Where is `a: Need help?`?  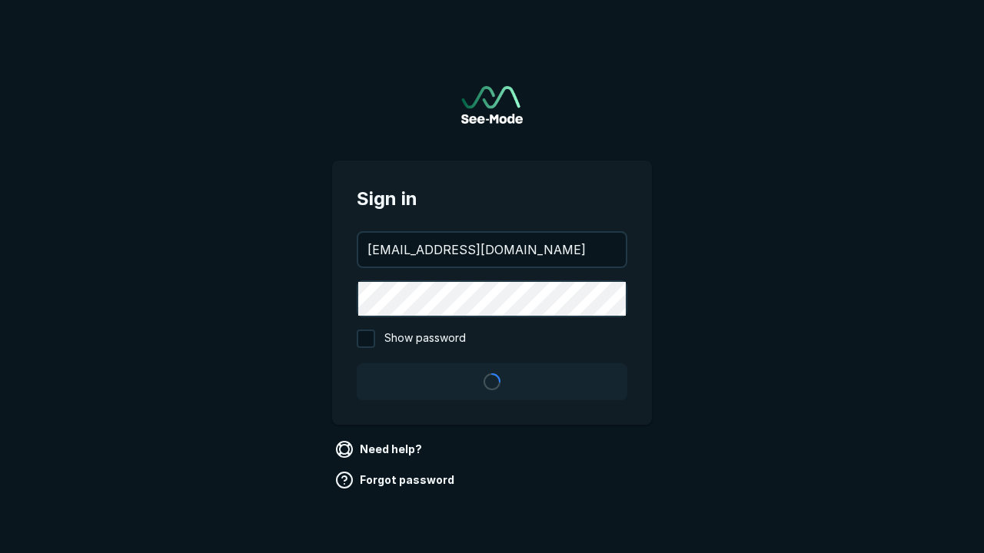 a: Need help? is located at coordinates (380, 450).